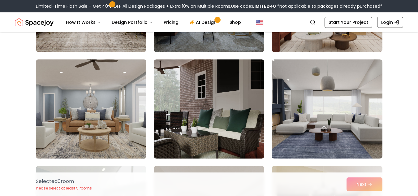  What do you see at coordinates (153, 22) in the screenshot?
I see `nav: Main` at bounding box center [153, 22].